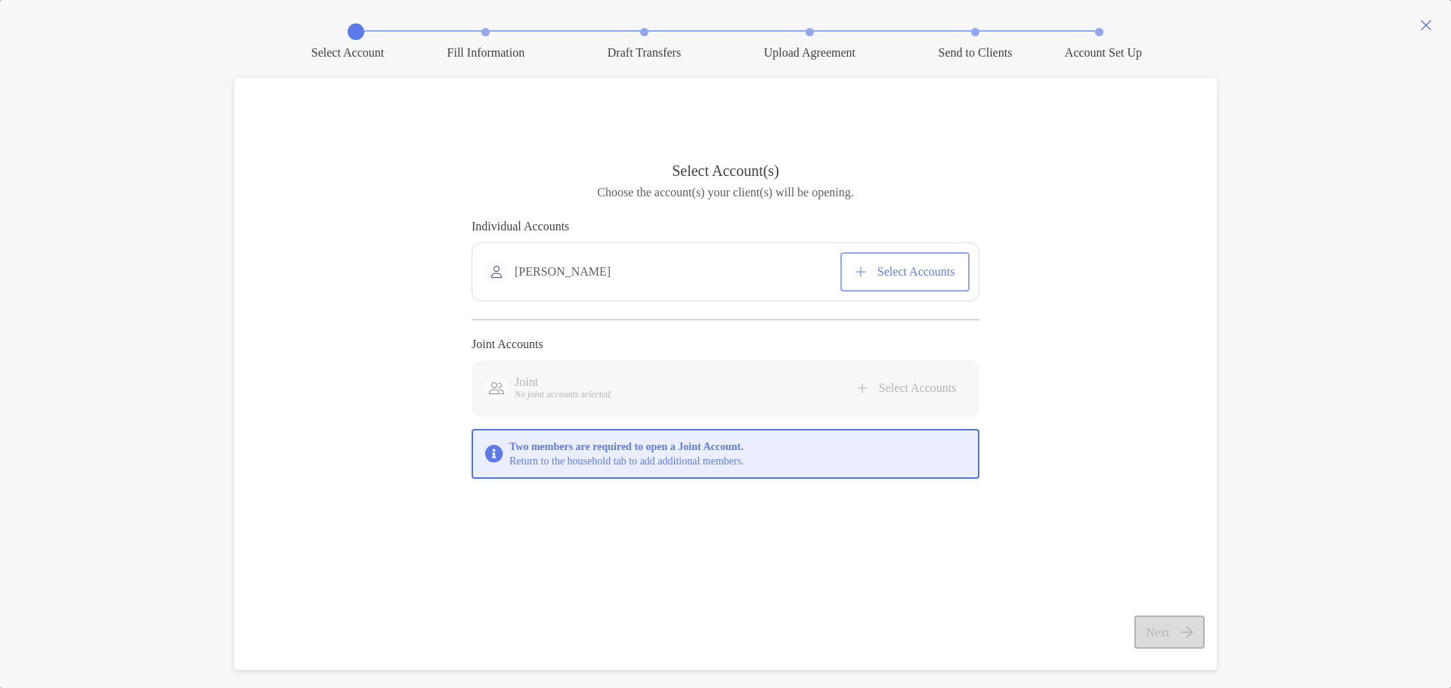 The height and width of the screenshot is (688, 1451). What do you see at coordinates (724, 192) in the screenshot?
I see `p: Choose the account(s) your client(s) will be opening.` at bounding box center [724, 192].